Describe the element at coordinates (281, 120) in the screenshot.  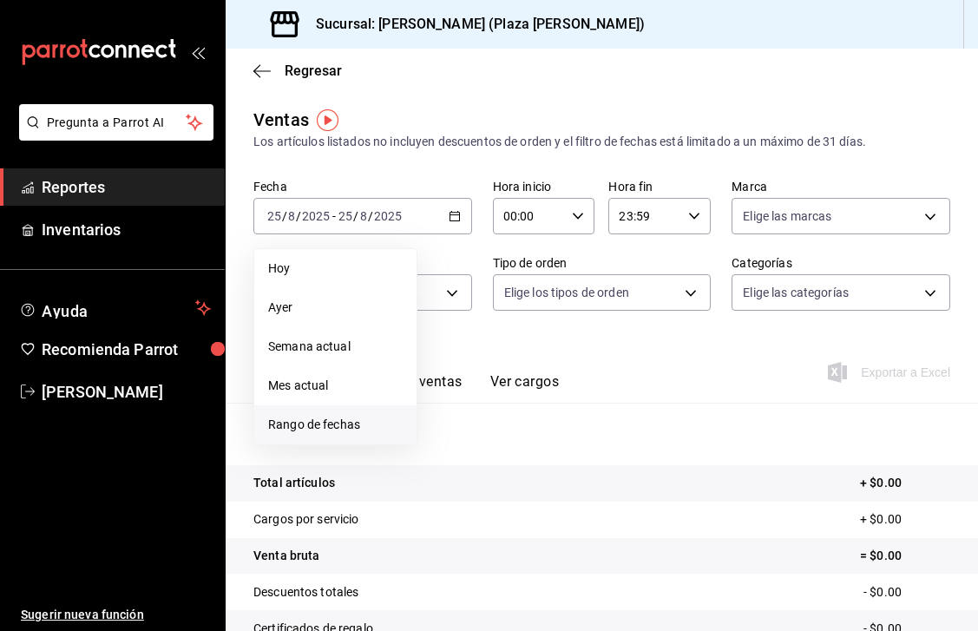
I see `div: Ventas` at that location.